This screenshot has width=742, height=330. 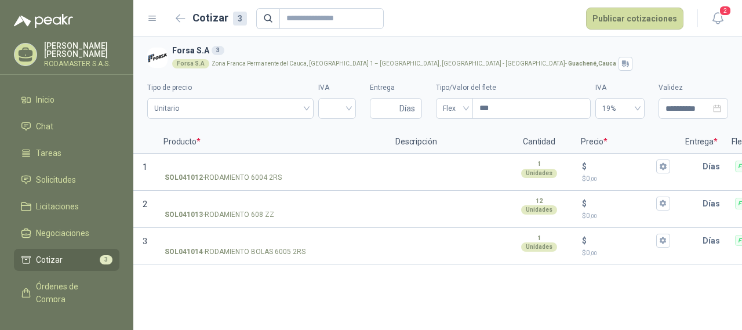 What do you see at coordinates (56, 180) in the screenshot?
I see `span: Solicitudes` at bounding box center [56, 180].